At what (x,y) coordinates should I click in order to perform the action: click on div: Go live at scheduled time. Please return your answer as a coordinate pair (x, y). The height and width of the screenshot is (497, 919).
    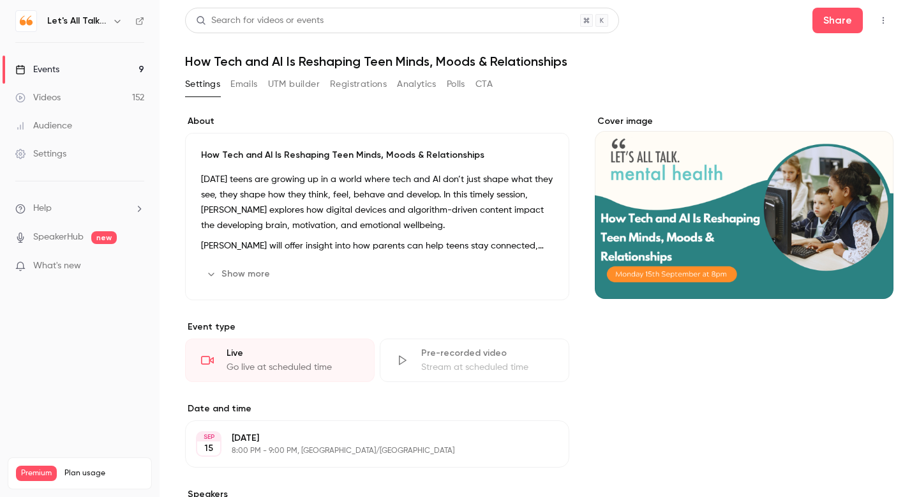
    Looking at the image, I should click on (292, 367).